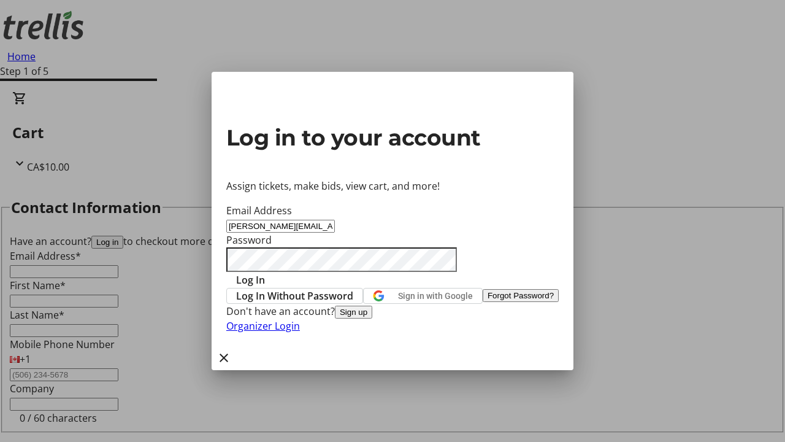 This screenshot has width=785, height=442. I want to click on button: Log In Without Password, so click(294, 296).